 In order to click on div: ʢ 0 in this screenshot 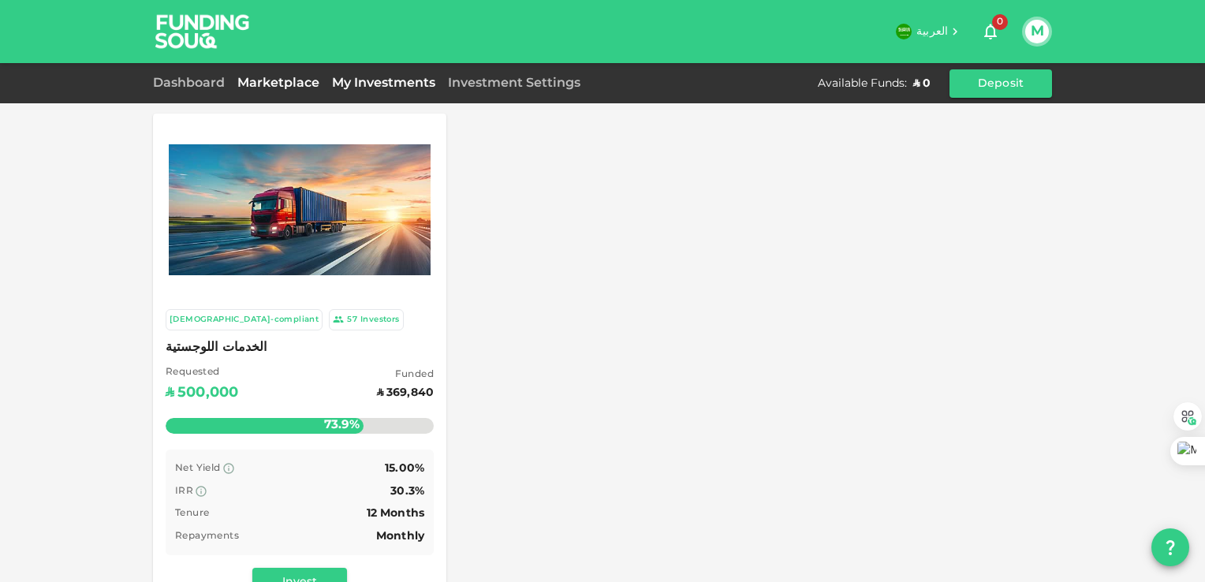, I will do `click(922, 84)`.